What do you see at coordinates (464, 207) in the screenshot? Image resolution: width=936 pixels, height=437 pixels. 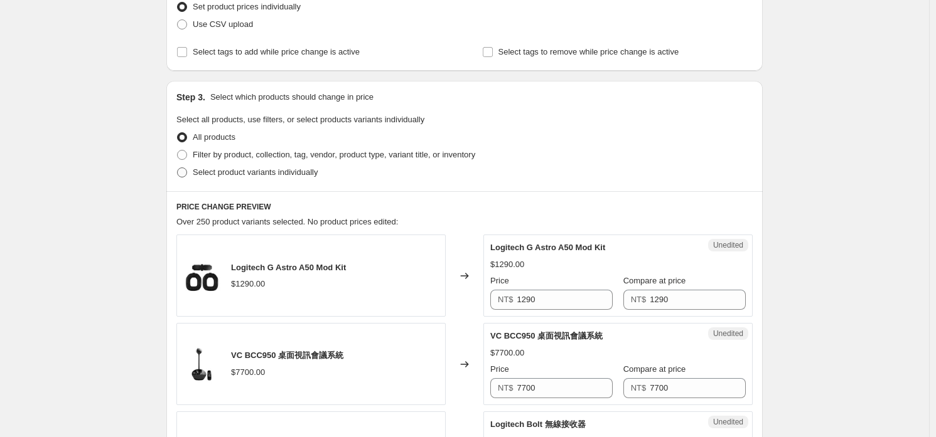 I see `h6: PRICE CHANGE PREVIEW` at bounding box center [464, 207].